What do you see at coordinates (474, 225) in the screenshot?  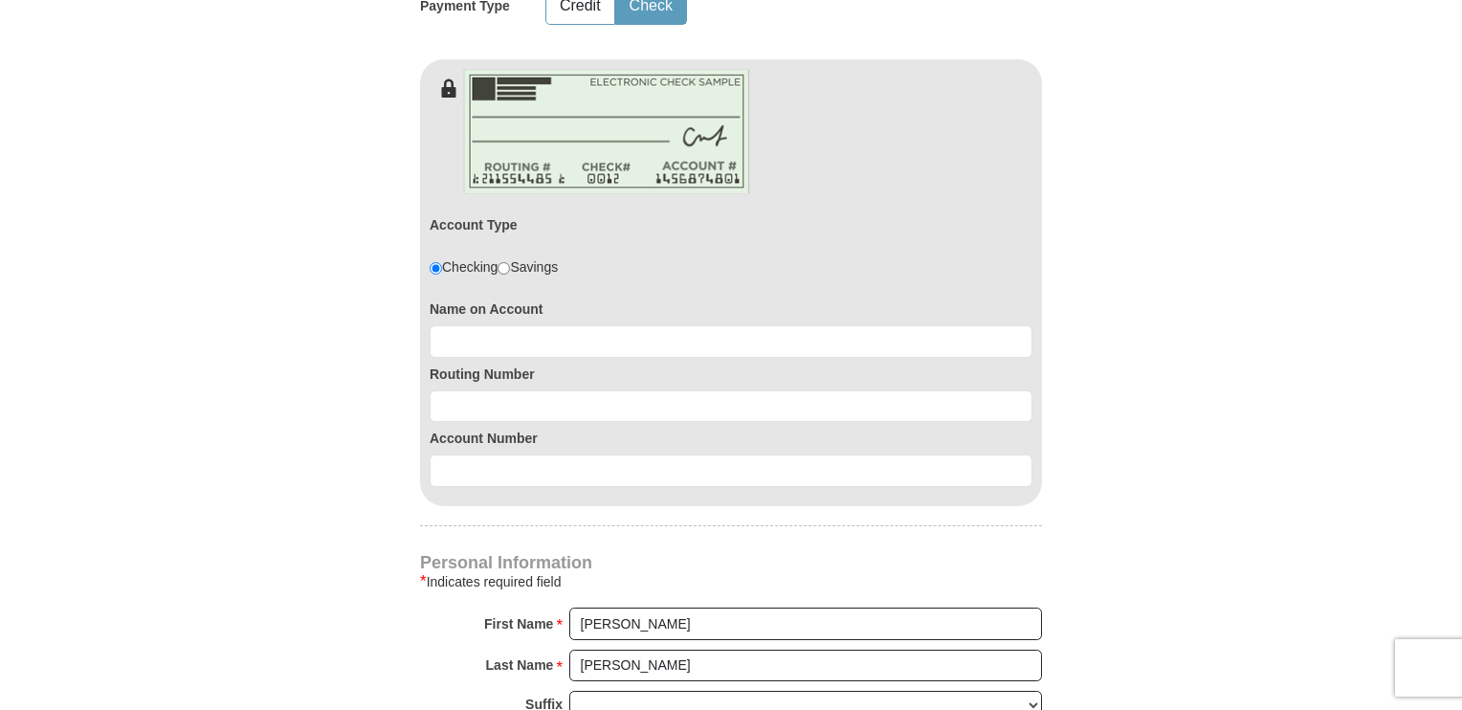 I see `label: Account Type` at bounding box center [474, 225].